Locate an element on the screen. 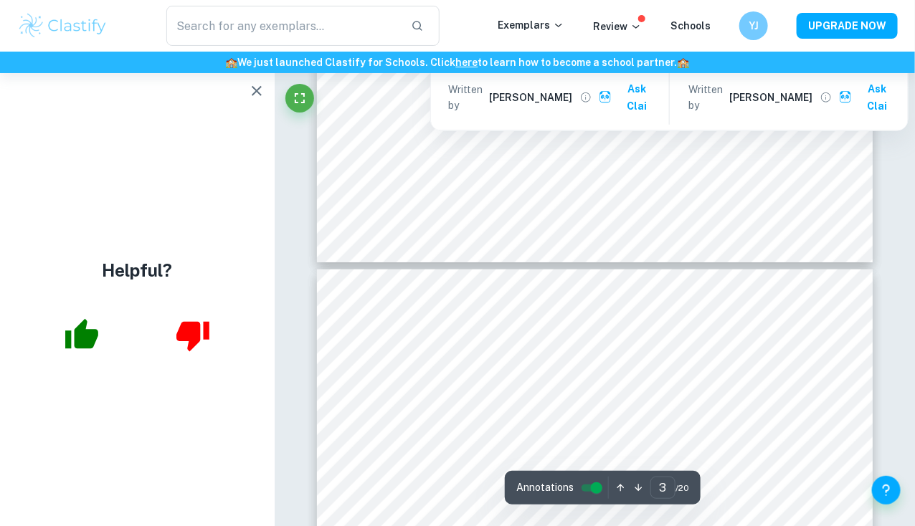  button: YJ is located at coordinates (754, 26).